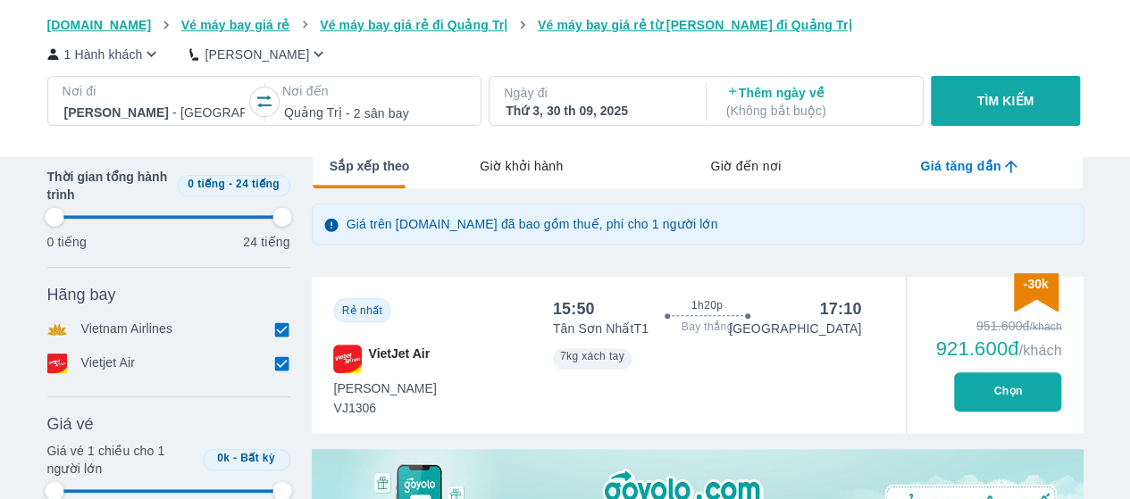 The image size is (1130, 499). What do you see at coordinates (1040, 350) in the screenshot?
I see `span: /khách` at bounding box center [1040, 350].